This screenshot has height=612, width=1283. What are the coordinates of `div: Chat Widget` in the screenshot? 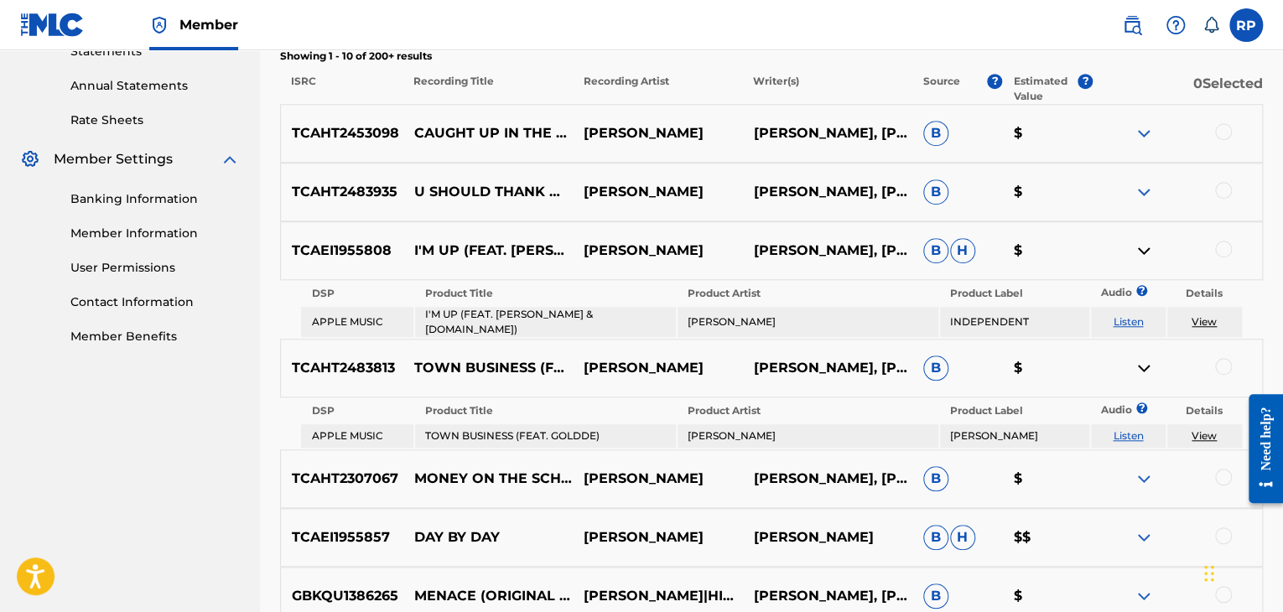 It's located at (1241, 572).